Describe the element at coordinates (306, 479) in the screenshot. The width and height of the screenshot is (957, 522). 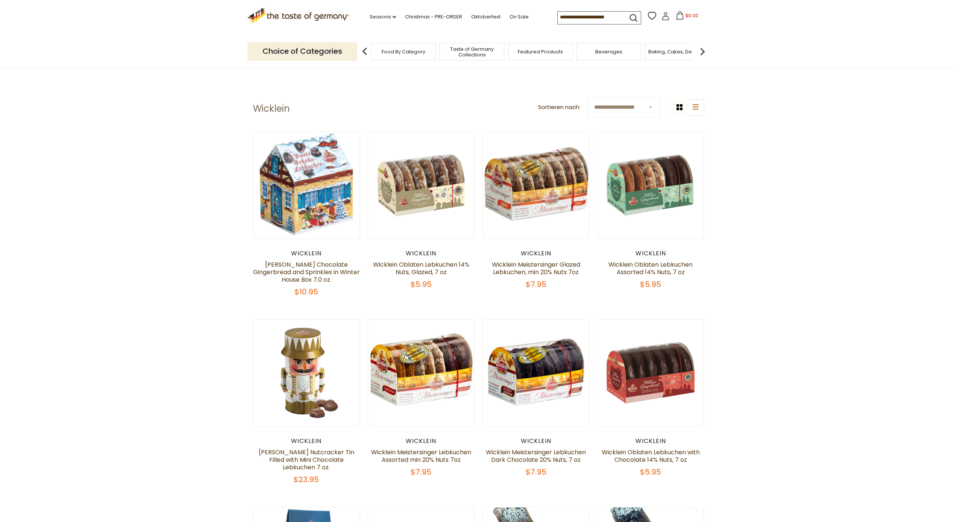
I see `span: $23.95` at that location.